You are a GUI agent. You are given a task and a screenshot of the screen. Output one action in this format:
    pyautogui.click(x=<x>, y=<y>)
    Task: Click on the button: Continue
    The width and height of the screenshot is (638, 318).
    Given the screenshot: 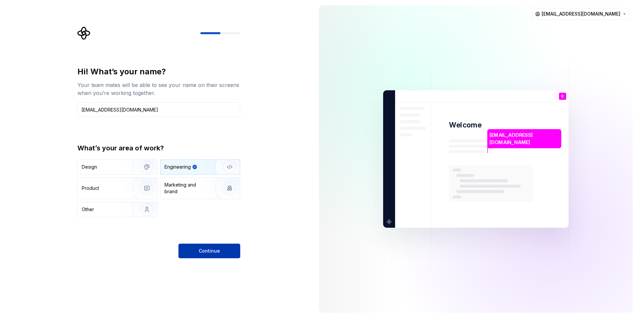 What is the action you would take?
    pyautogui.click(x=209, y=251)
    